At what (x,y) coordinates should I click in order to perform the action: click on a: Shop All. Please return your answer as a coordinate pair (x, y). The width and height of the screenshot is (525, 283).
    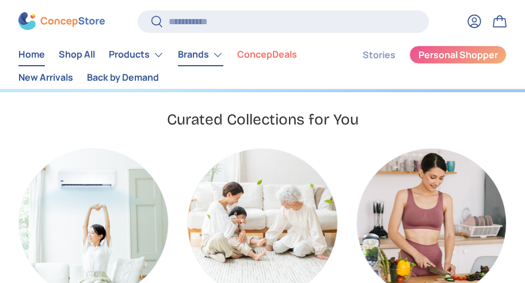
    Looking at the image, I should click on (77, 55).